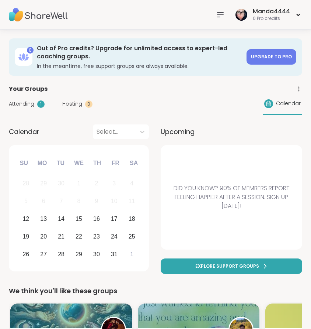  Describe the element at coordinates (132, 236) in the screenshot. I see `div: Choose Saturday, October 25th, 2025` at that location.